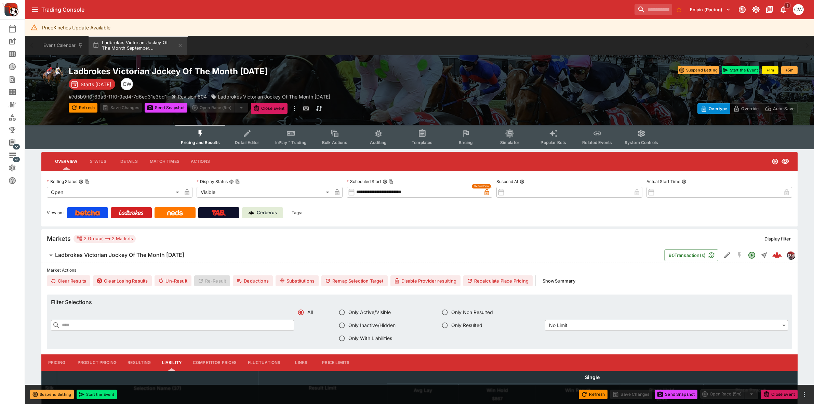 The height and width of the screenshot is (404, 814). What do you see at coordinates (18, 29) in the screenshot?
I see `div: Event Calendar` at bounding box center [18, 29].